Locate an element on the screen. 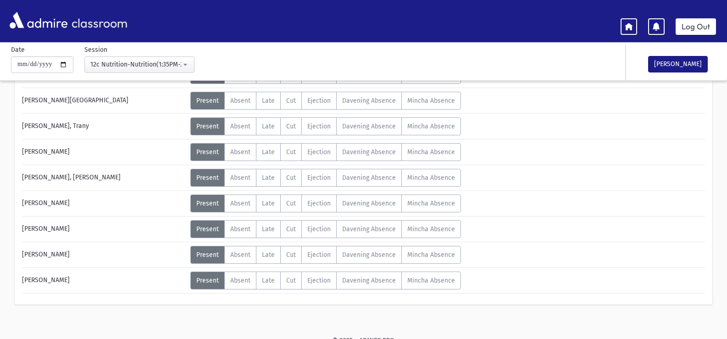  span: classroom is located at coordinates (99, 20).